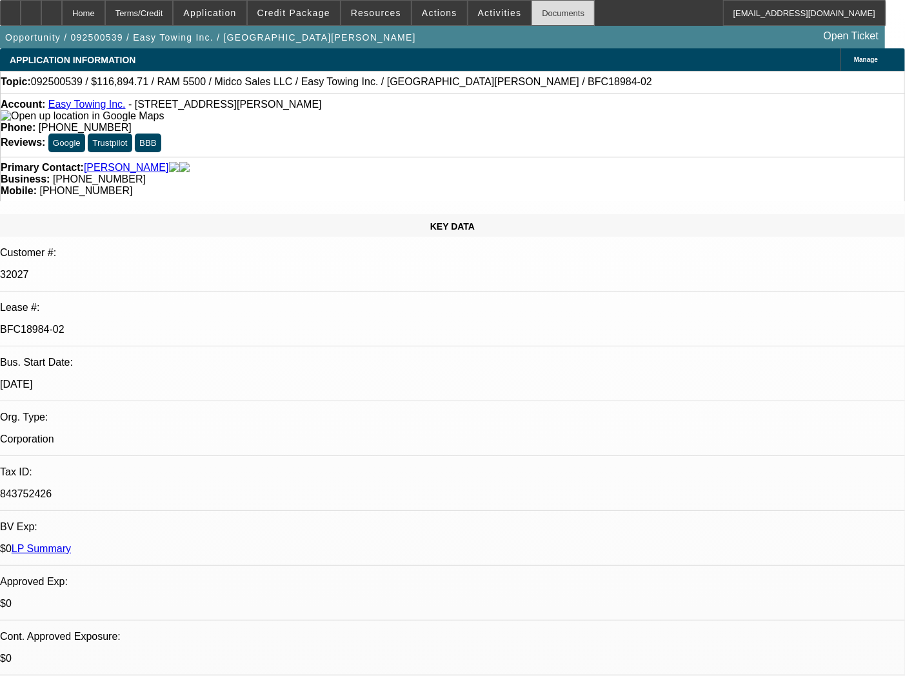 Image resolution: width=905 pixels, height=676 pixels. Describe the element at coordinates (184, 168) in the screenshot. I see `img: linkedin-icon.png` at that location.